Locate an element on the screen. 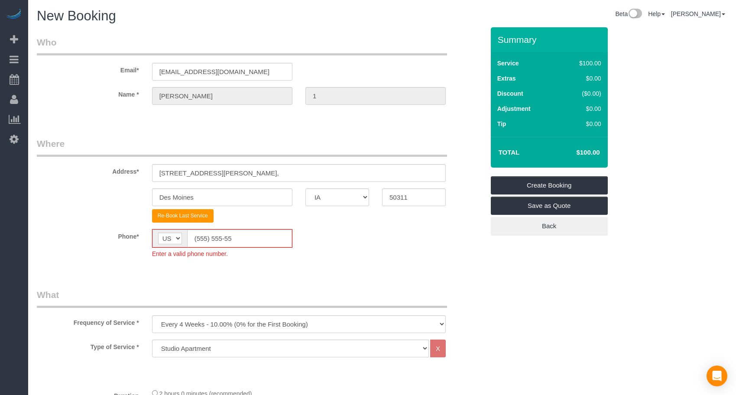 Image resolution: width=736 pixels, height=395 pixels. div: ($0.00) is located at coordinates (581, 94).